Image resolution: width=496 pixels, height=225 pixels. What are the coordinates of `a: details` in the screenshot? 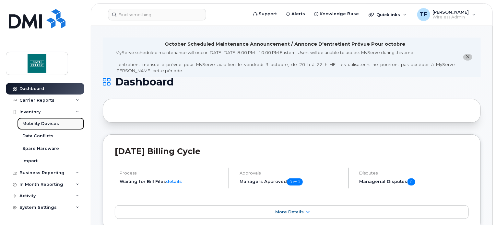 It's located at (174, 181).